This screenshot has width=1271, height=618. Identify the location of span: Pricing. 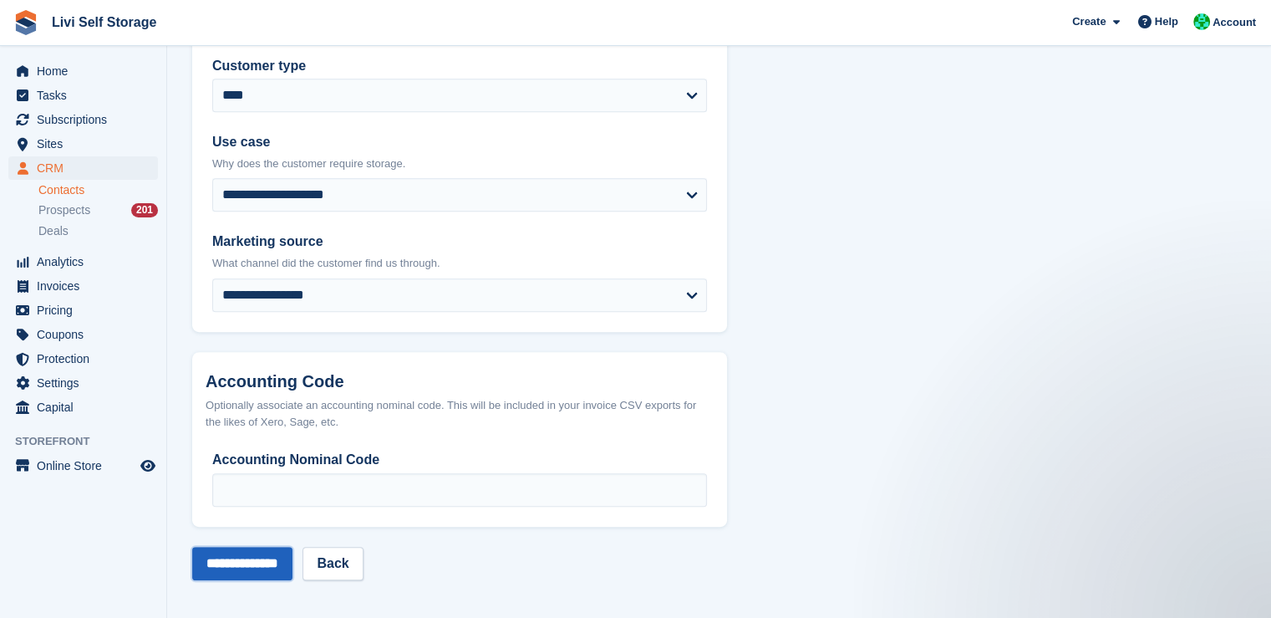
(87, 310).